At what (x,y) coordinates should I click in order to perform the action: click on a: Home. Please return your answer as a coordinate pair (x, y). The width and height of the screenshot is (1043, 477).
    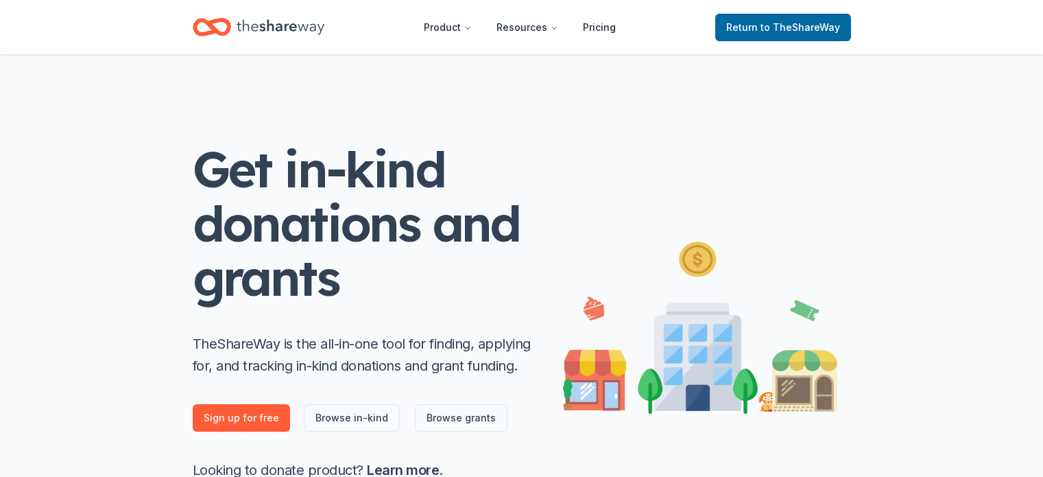
    Looking at the image, I should click on (259, 27).